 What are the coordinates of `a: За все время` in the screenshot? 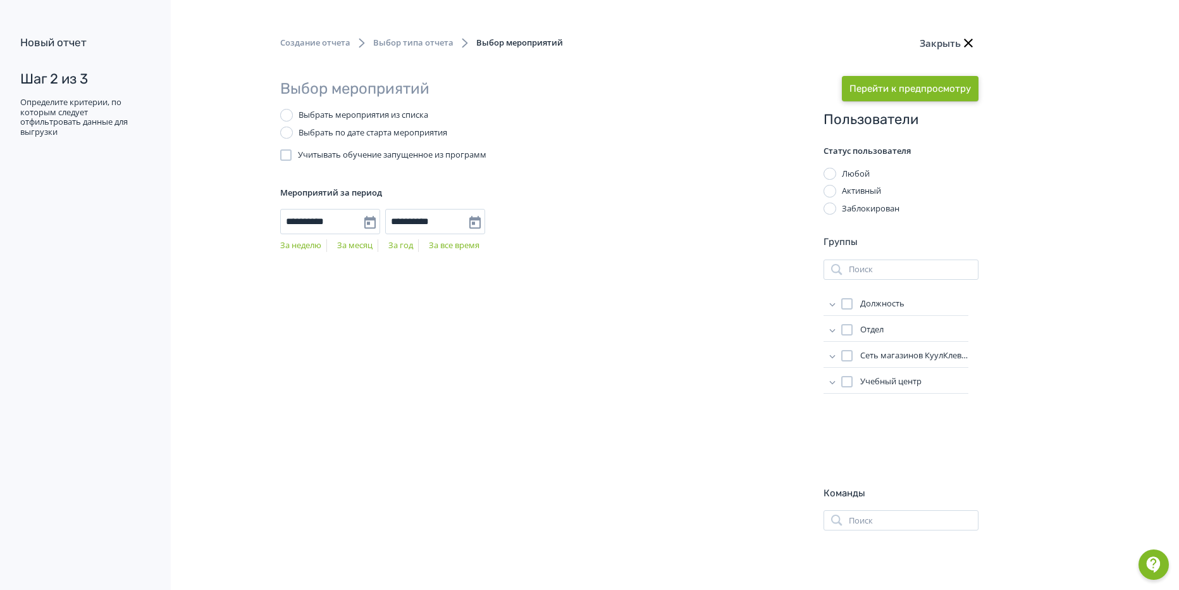 It's located at (454, 245).